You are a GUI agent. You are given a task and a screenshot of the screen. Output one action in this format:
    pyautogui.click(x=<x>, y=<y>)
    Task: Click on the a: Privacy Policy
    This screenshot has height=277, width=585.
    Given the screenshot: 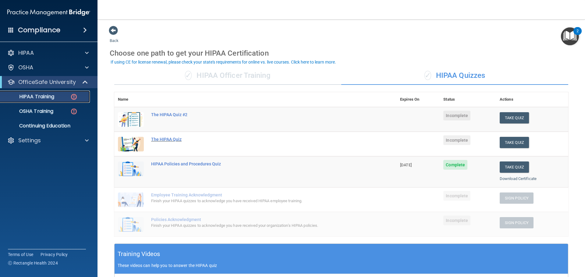 What is the action you would take?
    pyautogui.click(x=54, y=255)
    